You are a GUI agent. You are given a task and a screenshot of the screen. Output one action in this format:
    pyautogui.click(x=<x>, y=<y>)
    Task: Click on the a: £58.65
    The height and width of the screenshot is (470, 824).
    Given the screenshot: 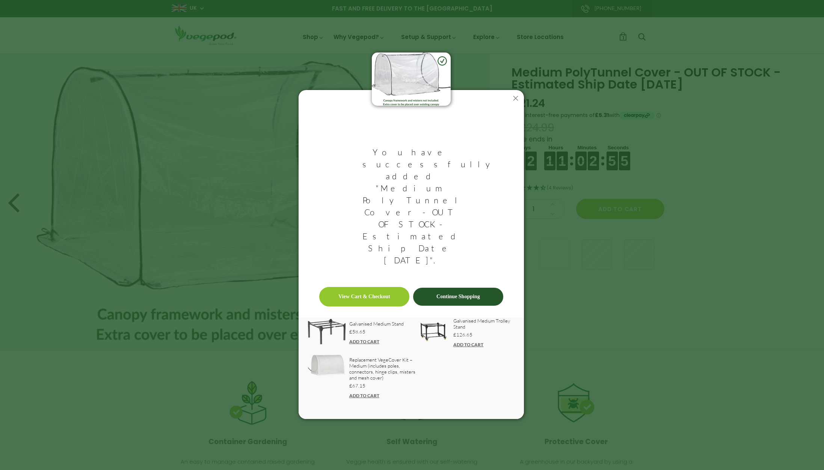 What is the action you would take?
    pyautogui.click(x=376, y=332)
    